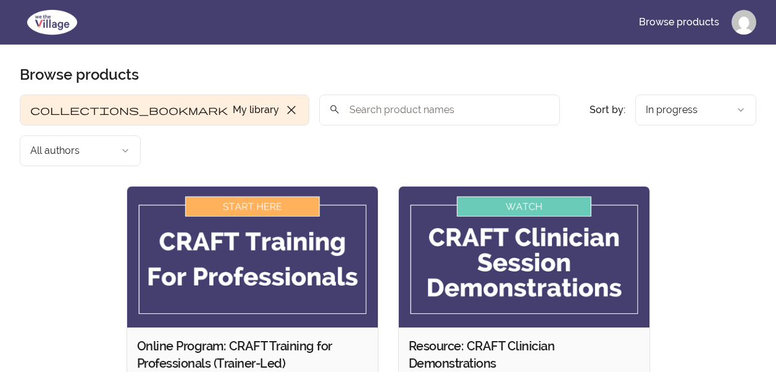  I want to click on nav: Main, so click(692, 22).